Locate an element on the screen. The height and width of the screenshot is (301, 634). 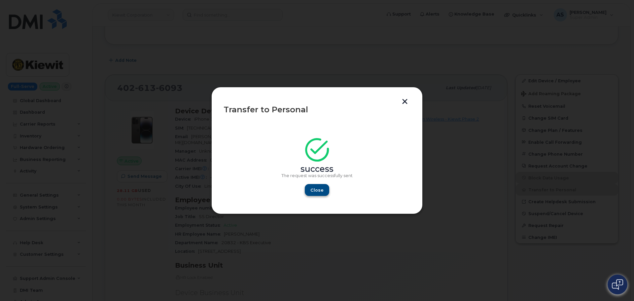
button: Close is located at coordinates (317, 190).